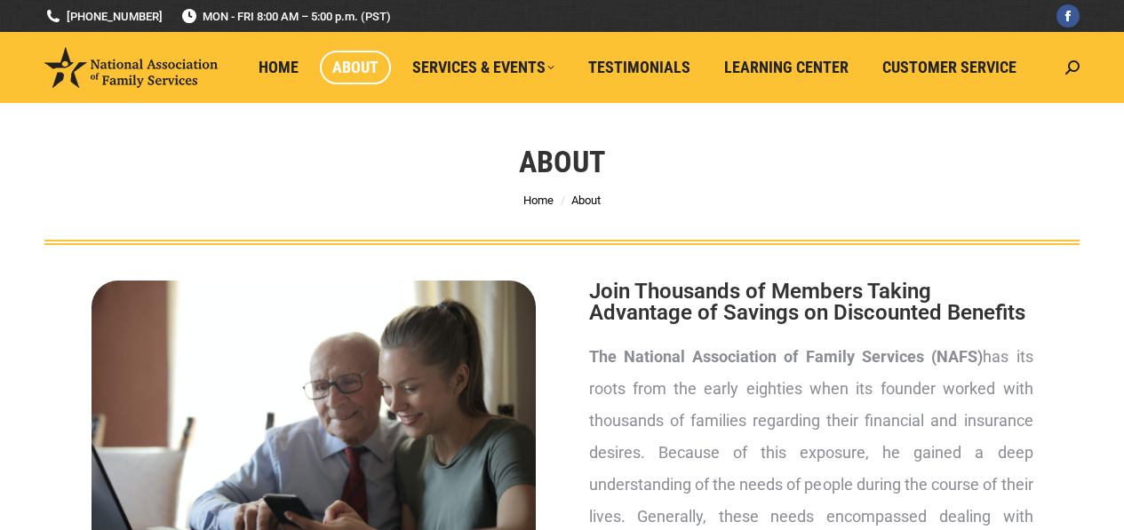 The width and height of the screenshot is (1124, 530). I want to click on a: About, so click(355, 68).